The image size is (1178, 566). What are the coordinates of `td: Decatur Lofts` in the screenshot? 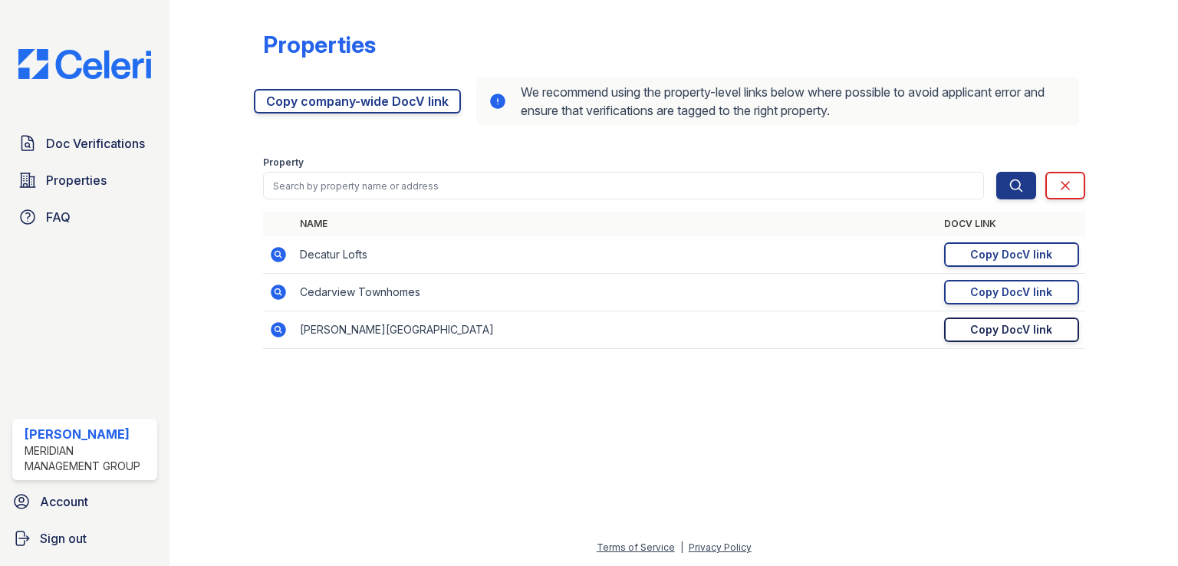 It's located at (616, 255).